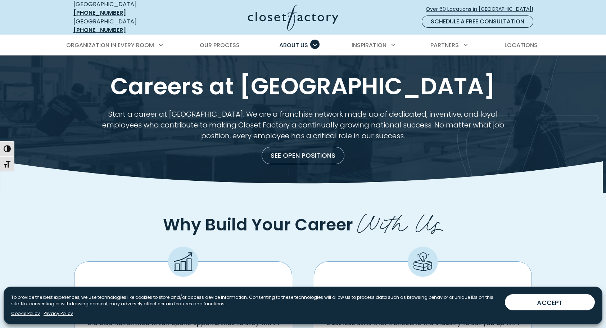 This screenshot has width=606, height=328. I want to click on a: Privacy Policy, so click(58, 314).